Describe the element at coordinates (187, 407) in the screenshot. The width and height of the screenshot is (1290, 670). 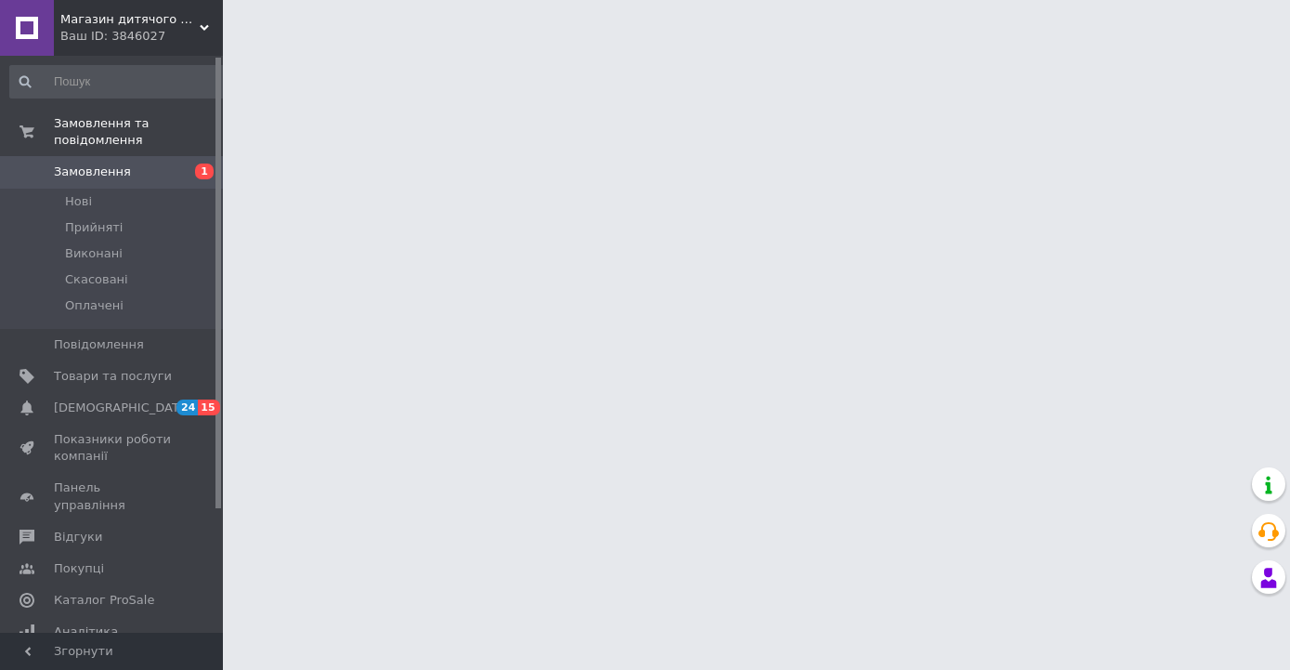
I see `span: 24` at that location.